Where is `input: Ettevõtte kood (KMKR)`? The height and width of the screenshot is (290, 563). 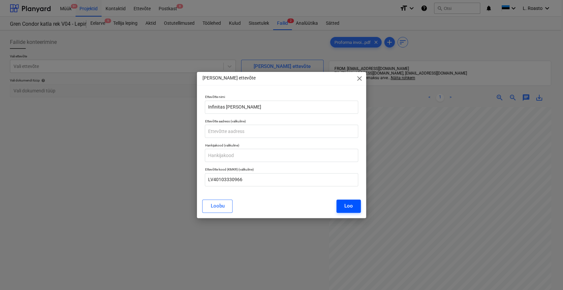
input: Ettevõtte kood (KMKR) is located at coordinates (281, 180).